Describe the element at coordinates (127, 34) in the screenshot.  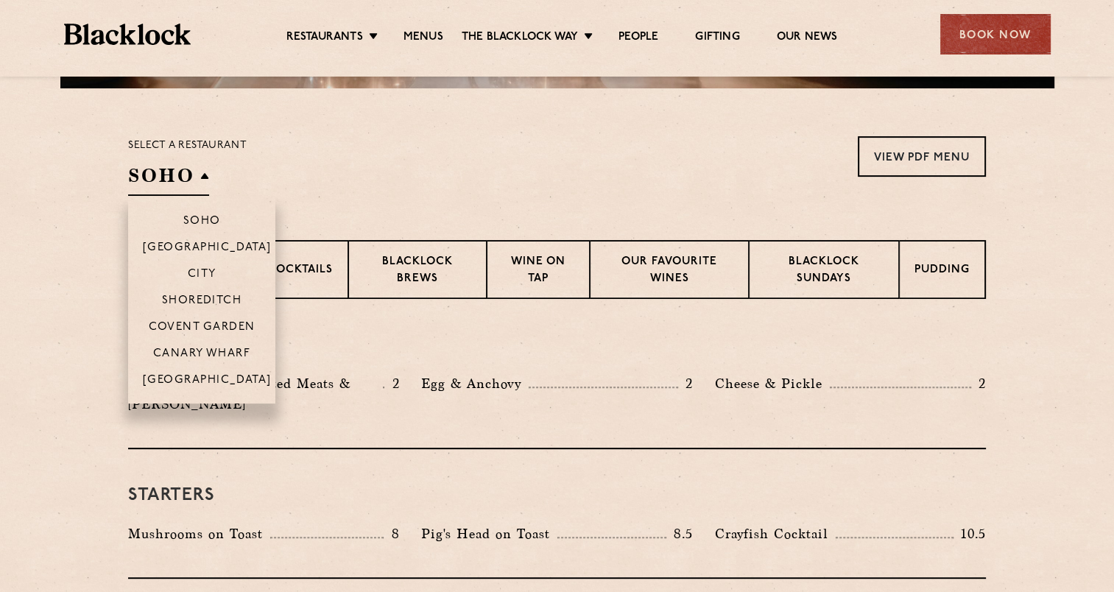
I see `img: BL_Textured_Logo-footer-cropped.svg` at that location.